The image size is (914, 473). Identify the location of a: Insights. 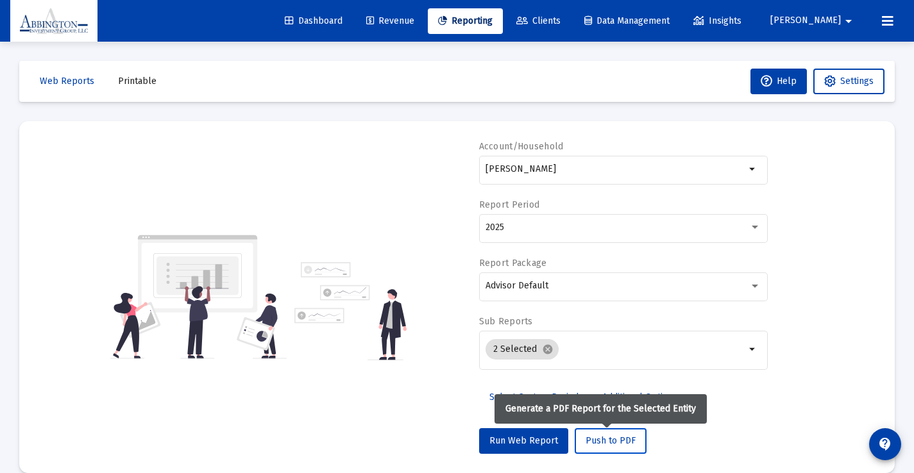
(717, 21).